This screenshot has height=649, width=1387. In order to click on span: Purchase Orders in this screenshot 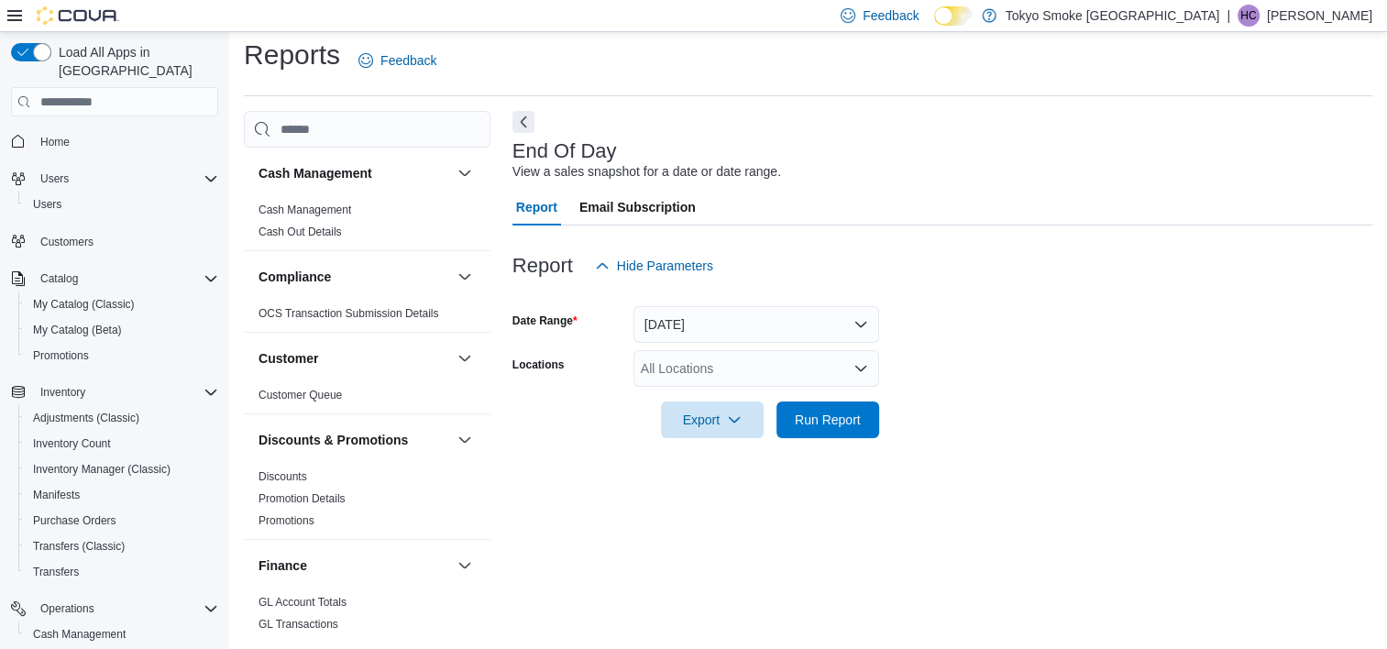, I will do `click(74, 521)`.